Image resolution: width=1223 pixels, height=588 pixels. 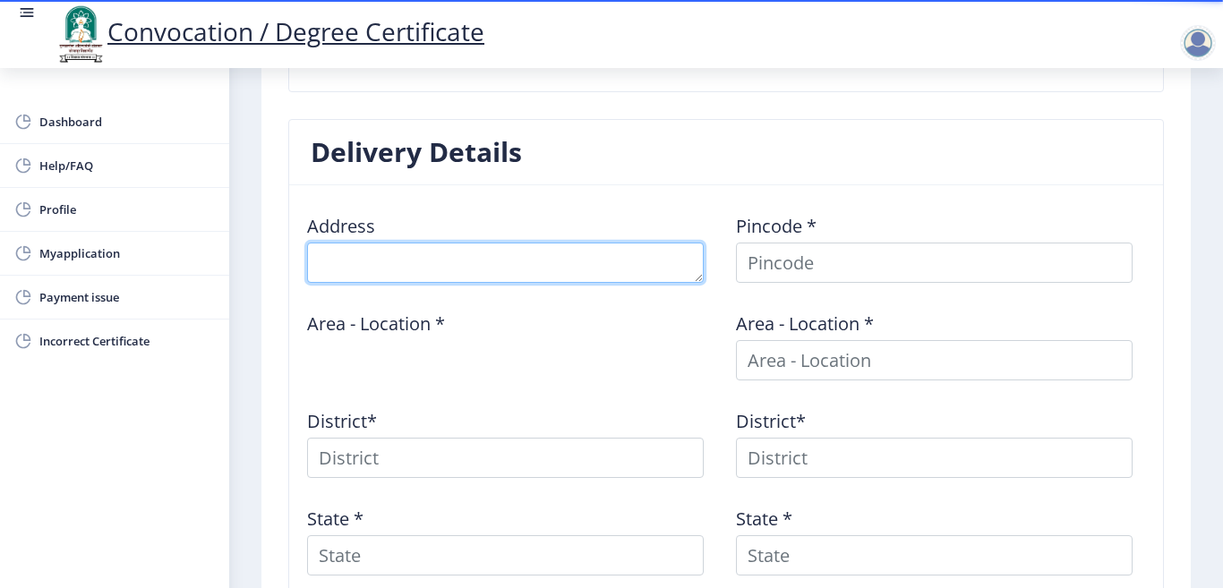 I want to click on span: Help/FAQ, so click(x=127, y=166).